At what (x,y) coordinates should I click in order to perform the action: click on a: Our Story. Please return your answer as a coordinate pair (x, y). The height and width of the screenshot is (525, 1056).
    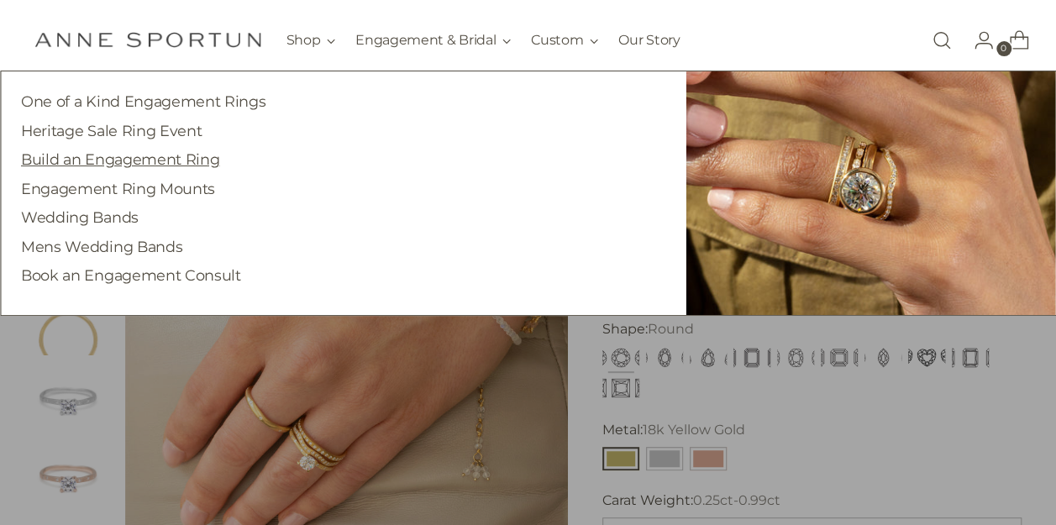
    Looking at the image, I should click on (648, 40).